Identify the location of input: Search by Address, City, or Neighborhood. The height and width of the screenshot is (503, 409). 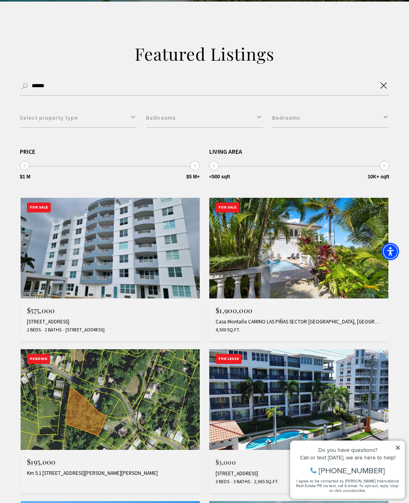
(204, 87).